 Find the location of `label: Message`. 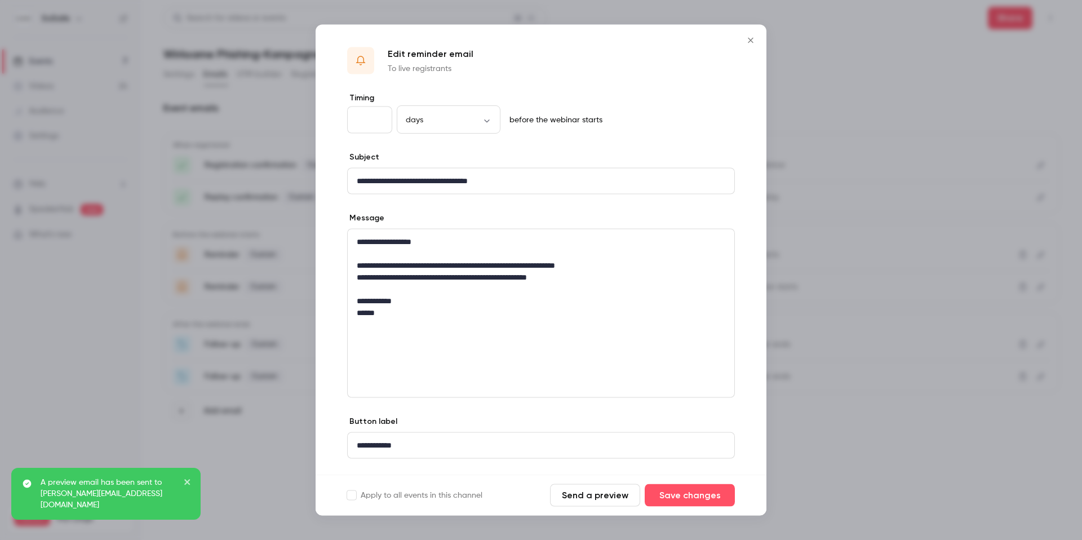

label: Message is located at coordinates (366, 218).